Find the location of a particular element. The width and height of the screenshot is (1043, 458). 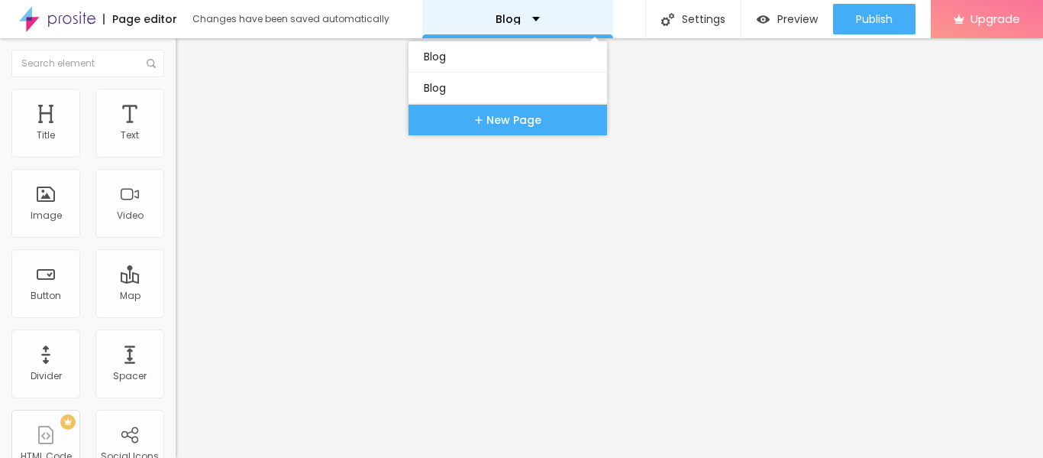

span: Preview is located at coordinates (797, 19).